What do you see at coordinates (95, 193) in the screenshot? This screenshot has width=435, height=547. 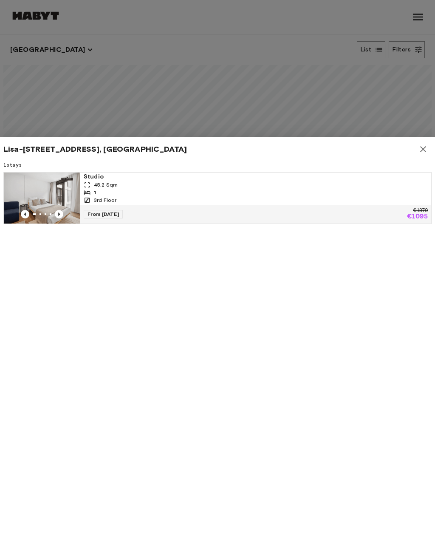 I see `span: 1` at bounding box center [95, 193].